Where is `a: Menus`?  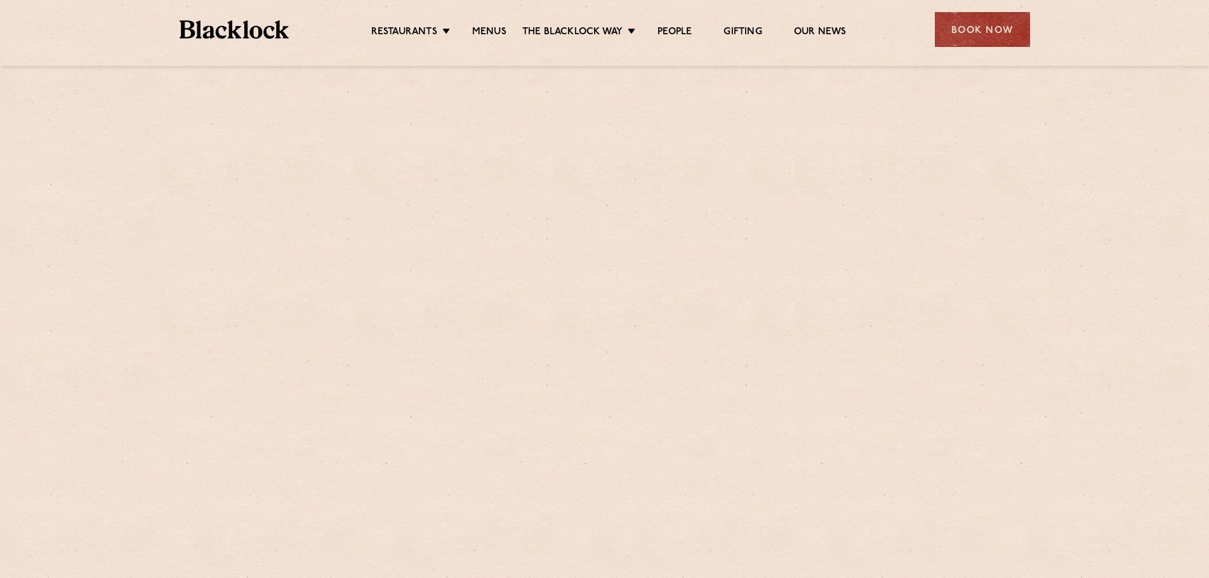
a: Menus is located at coordinates (489, 33).